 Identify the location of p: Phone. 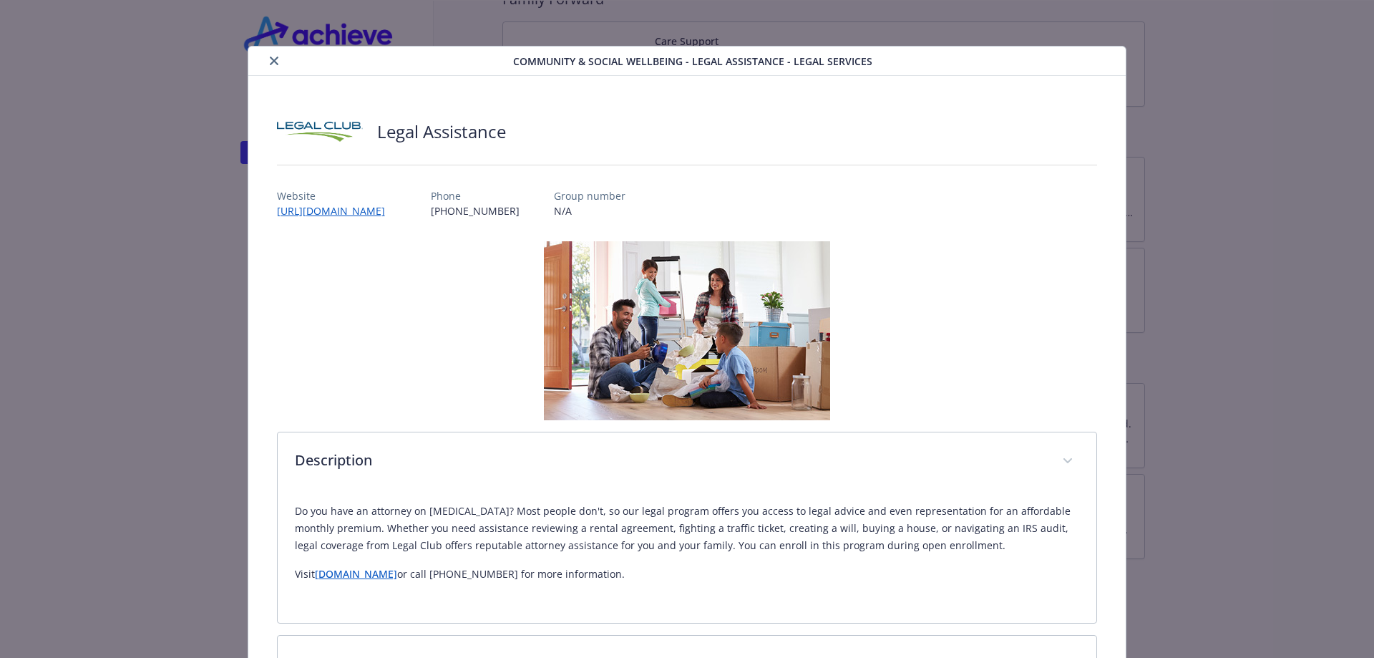
(475, 195).